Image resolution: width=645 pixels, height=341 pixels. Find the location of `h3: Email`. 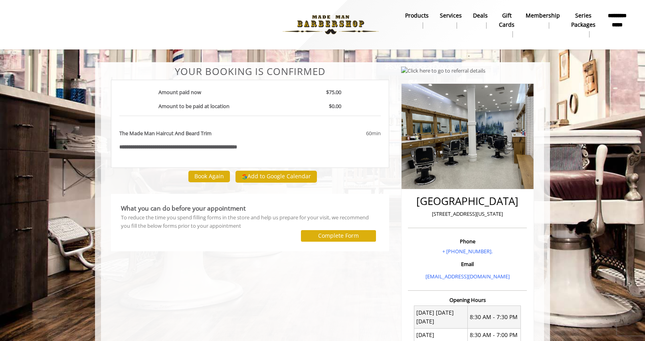

h3: Email is located at coordinates (467, 264).